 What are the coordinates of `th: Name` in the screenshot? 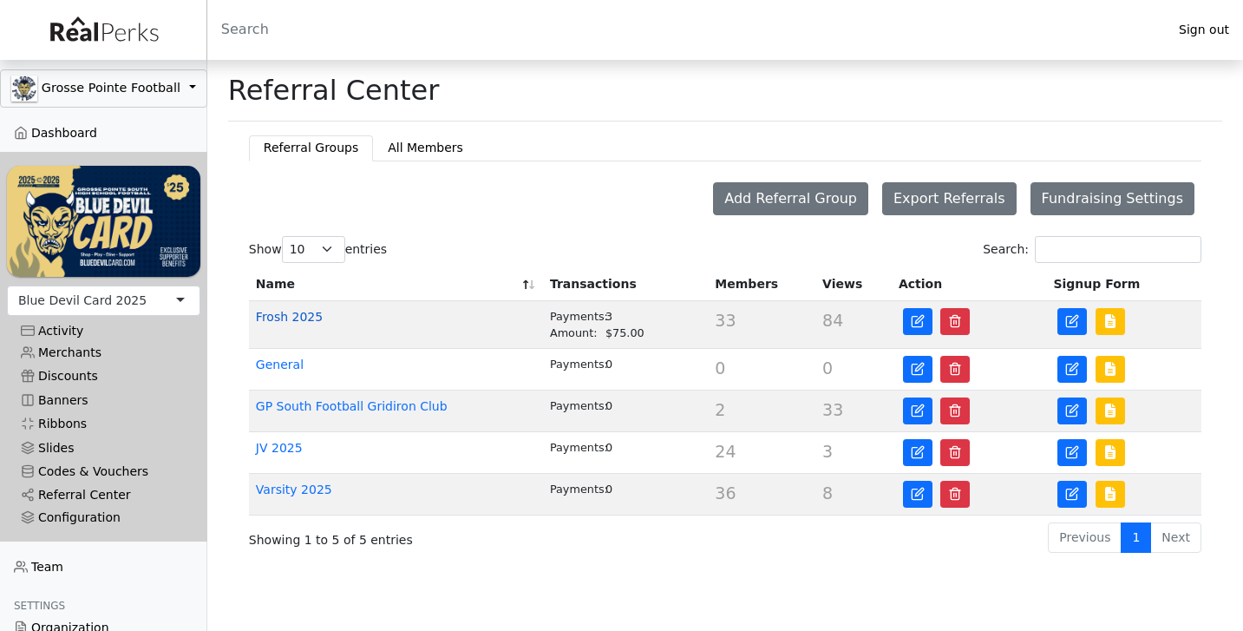 It's located at (396, 285).